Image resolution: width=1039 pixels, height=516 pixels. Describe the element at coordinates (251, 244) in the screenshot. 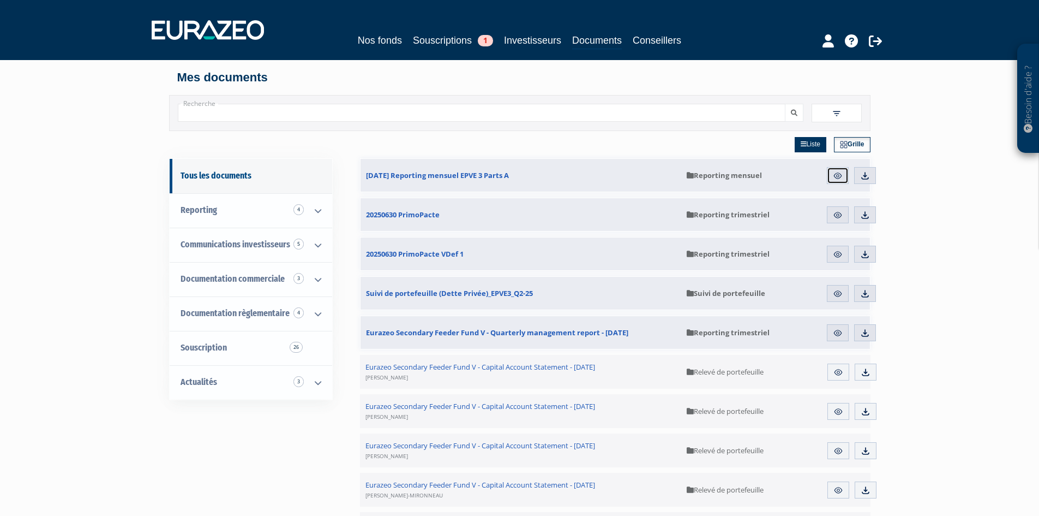

I see `a: Communications investisseurs 5` at that location.